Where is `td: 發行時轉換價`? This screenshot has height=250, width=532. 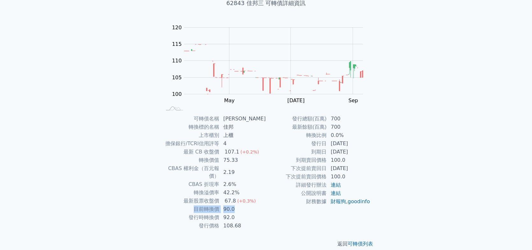 td: 發行時轉換價 is located at coordinates (190, 218).